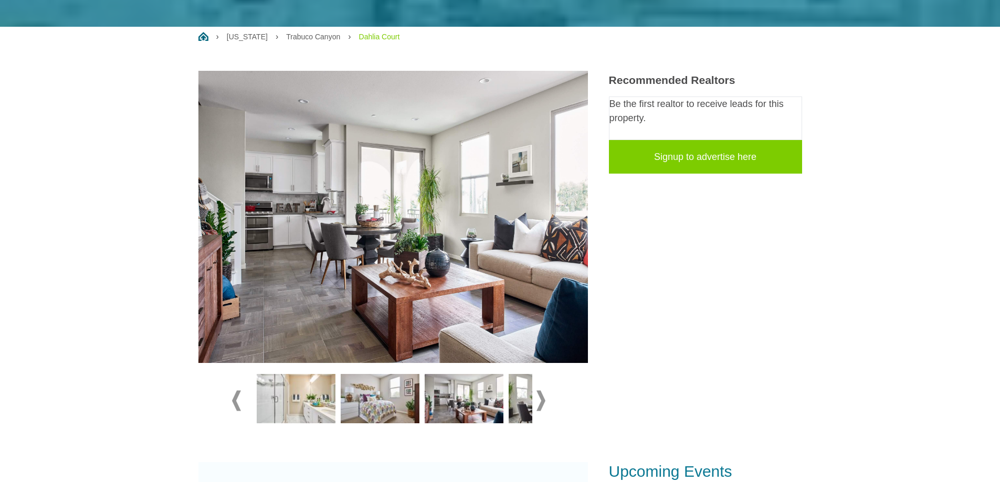  What do you see at coordinates (705, 80) in the screenshot?
I see `h3: Recommended Realtors` at bounding box center [705, 80].